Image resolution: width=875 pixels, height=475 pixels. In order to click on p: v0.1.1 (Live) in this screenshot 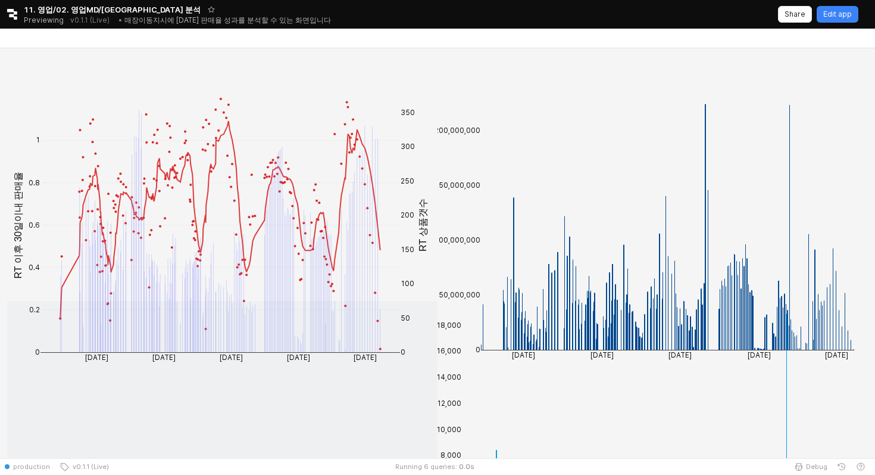, I will do `click(90, 20)`.